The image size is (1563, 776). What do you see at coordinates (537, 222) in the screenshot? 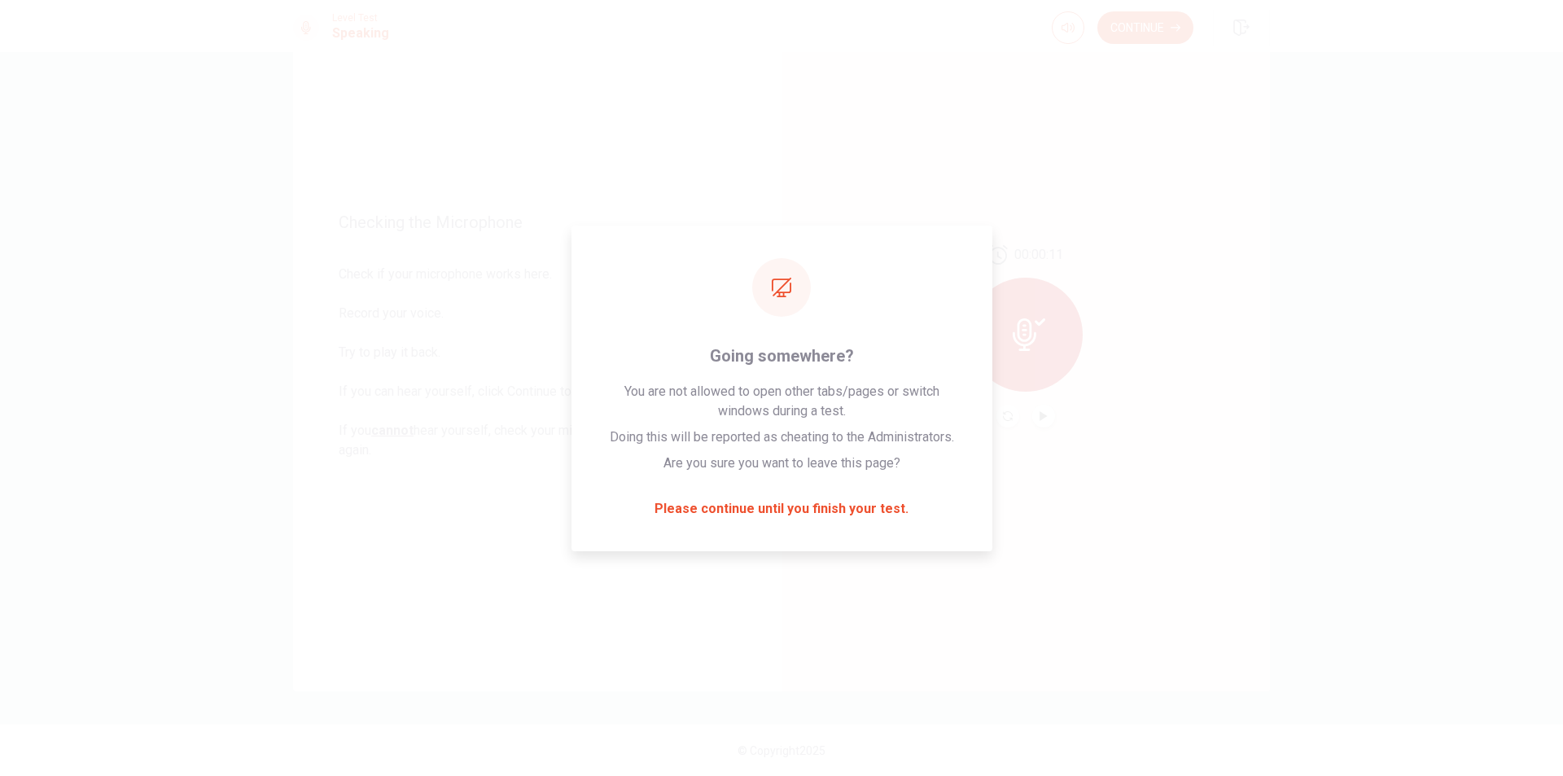
I see `span: Checking the Microphone` at bounding box center [537, 222].